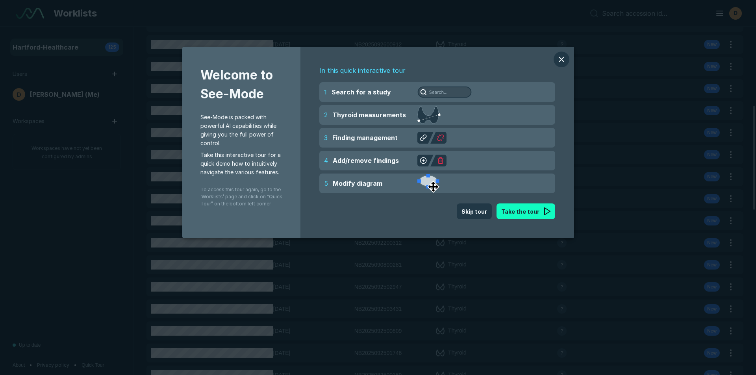  What do you see at coordinates (241, 164) in the screenshot?
I see `span: Take this interactive tour for a quick demo how to intuitively navigate the various features.` at bounding box center [241, 164].